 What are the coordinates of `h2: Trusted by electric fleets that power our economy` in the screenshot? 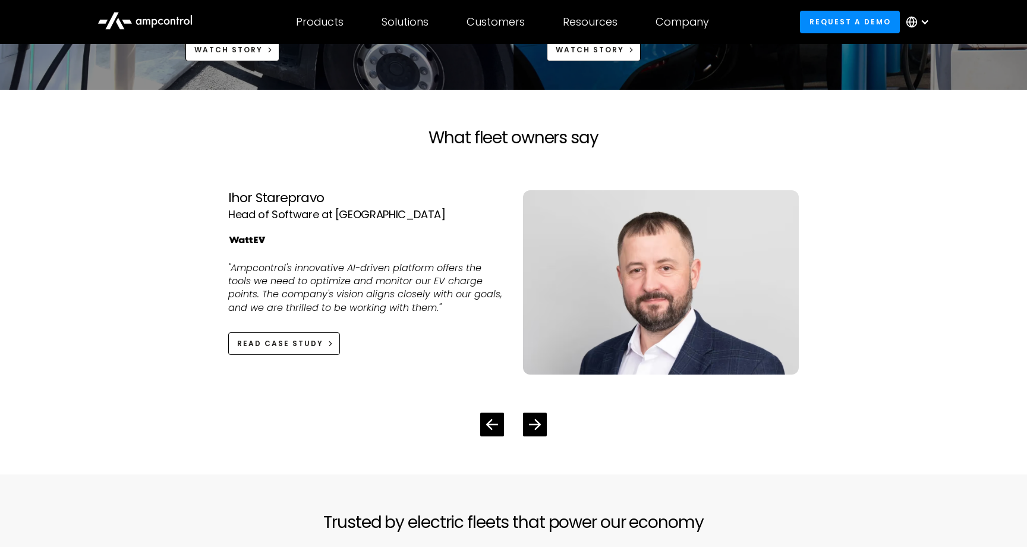 It's located at (513, 522).